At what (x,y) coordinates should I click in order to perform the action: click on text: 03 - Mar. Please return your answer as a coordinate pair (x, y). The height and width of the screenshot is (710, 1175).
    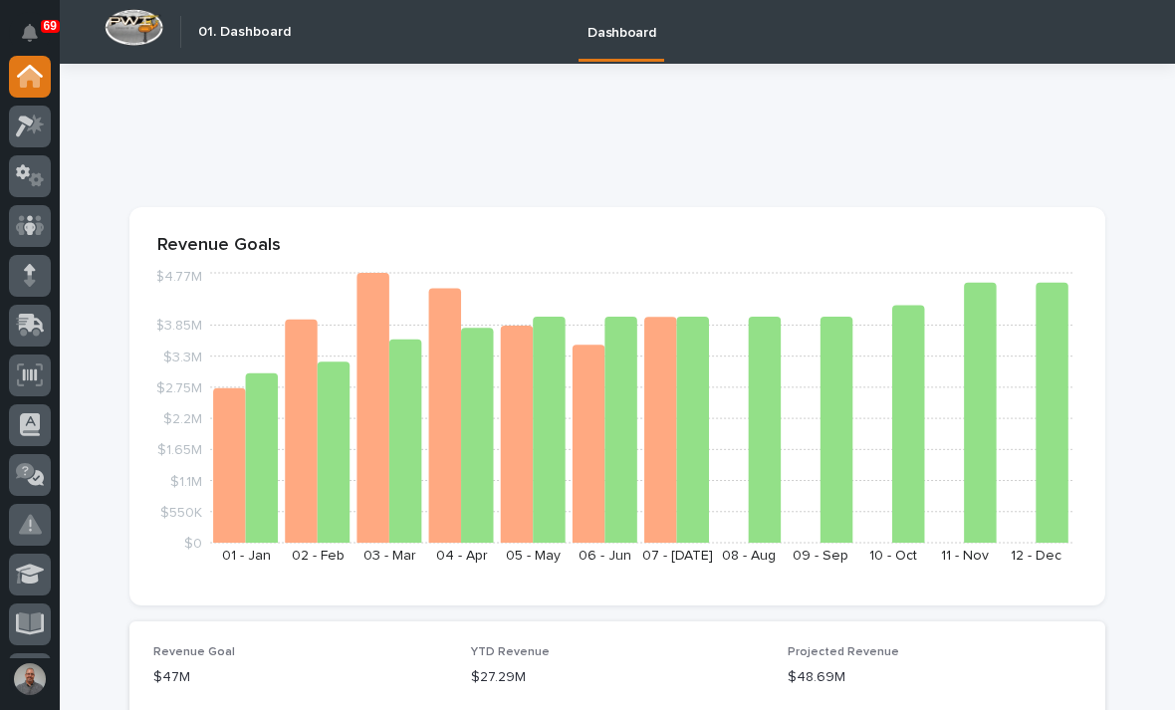
    Looking at the image, I should click on (390, 556).